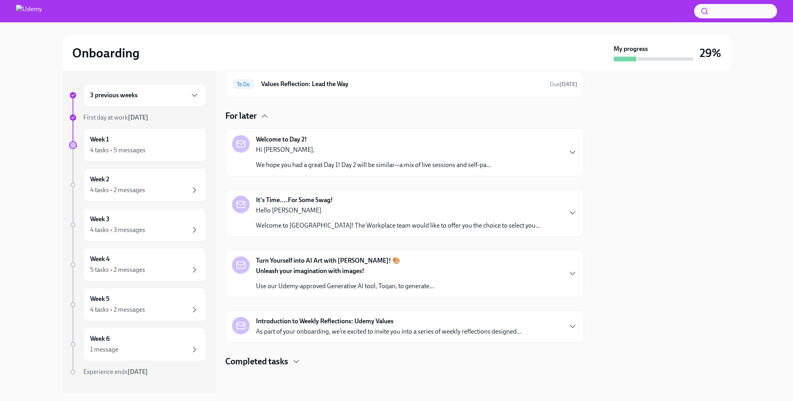 This screenshot has height=401, width=793. Describe the element at coordinates (373, 165) in the screenshot. I see `p: We hope you had a great Day 1! Day 2 will be similar—a mix of live sessions and self-pa...` at that location.